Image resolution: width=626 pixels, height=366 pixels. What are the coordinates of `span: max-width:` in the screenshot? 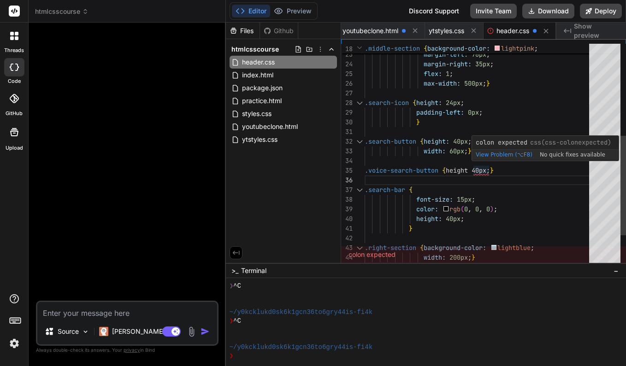 It's located at (442, 83).